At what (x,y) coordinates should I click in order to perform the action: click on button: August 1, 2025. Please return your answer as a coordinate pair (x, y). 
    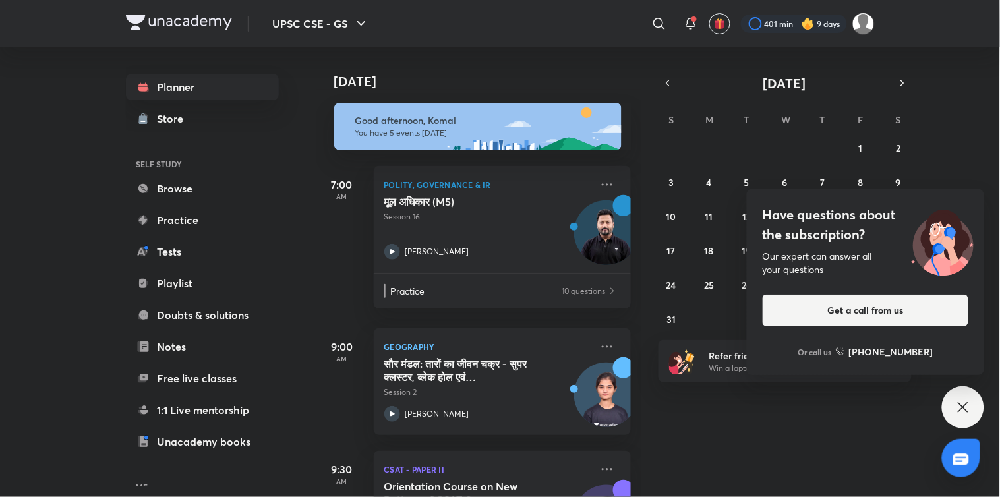
    Looking at the image, I should click on (860, 148).